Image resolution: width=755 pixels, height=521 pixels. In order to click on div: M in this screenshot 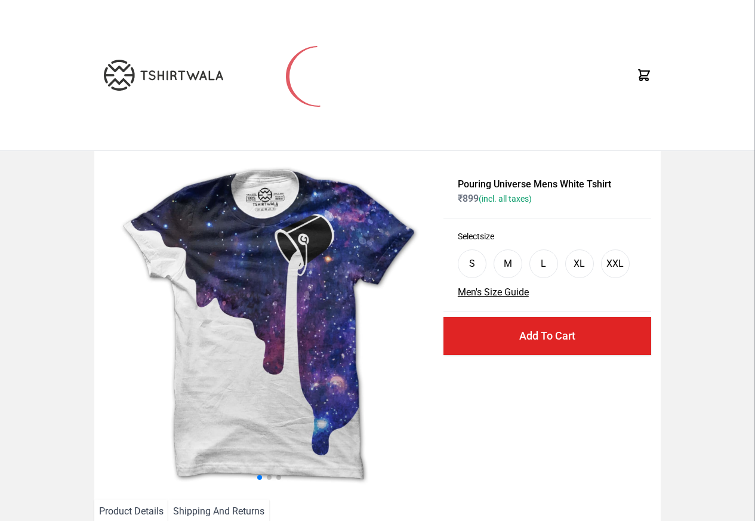, I will do `click(508, 264)`.